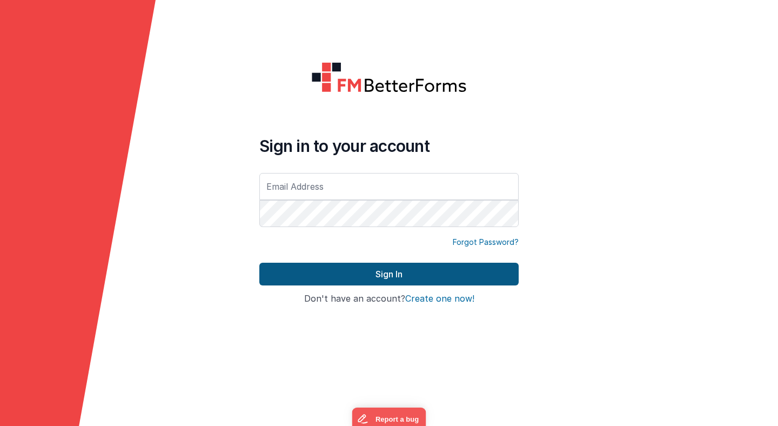  Describe the element at coordinates (486, 242) in the screenshot. I see `a: Forgot Password?` at that location.